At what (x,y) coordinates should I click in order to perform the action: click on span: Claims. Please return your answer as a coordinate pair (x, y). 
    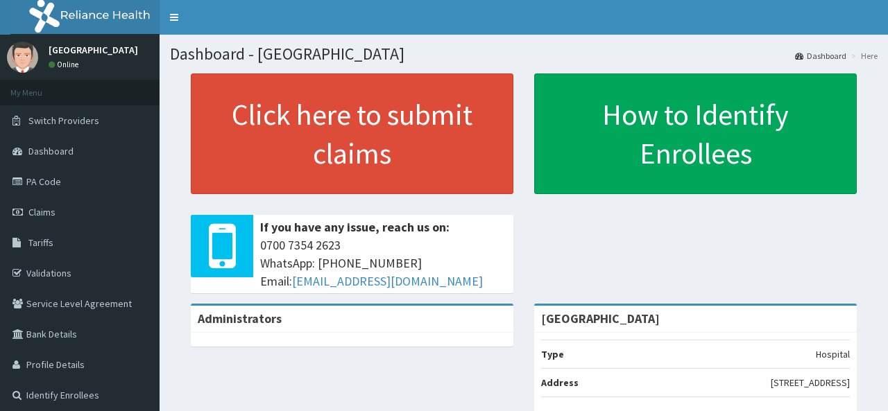
    Looking at the image, I should click on (42, 212).